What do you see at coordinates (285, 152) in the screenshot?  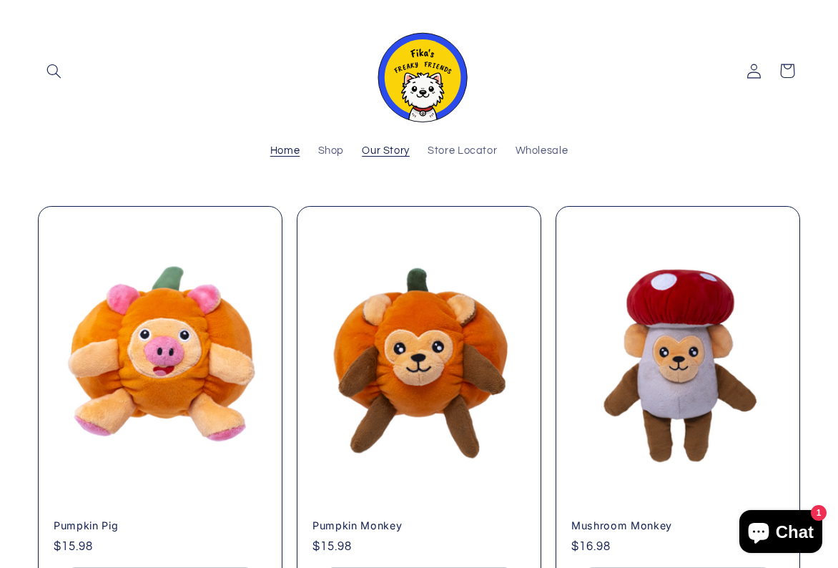 I see `a: Home` at bounding box center [285, 152].